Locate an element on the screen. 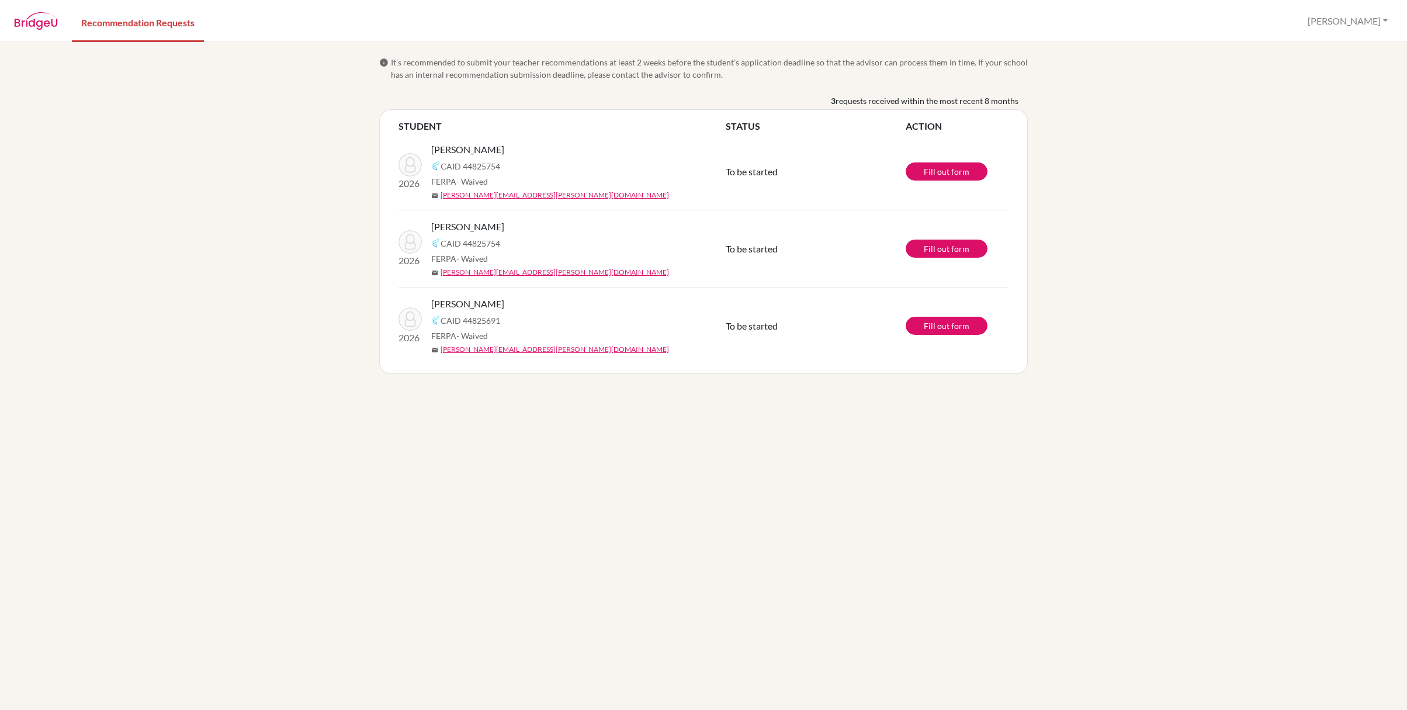  span: info is located at coordinates (384, 63).